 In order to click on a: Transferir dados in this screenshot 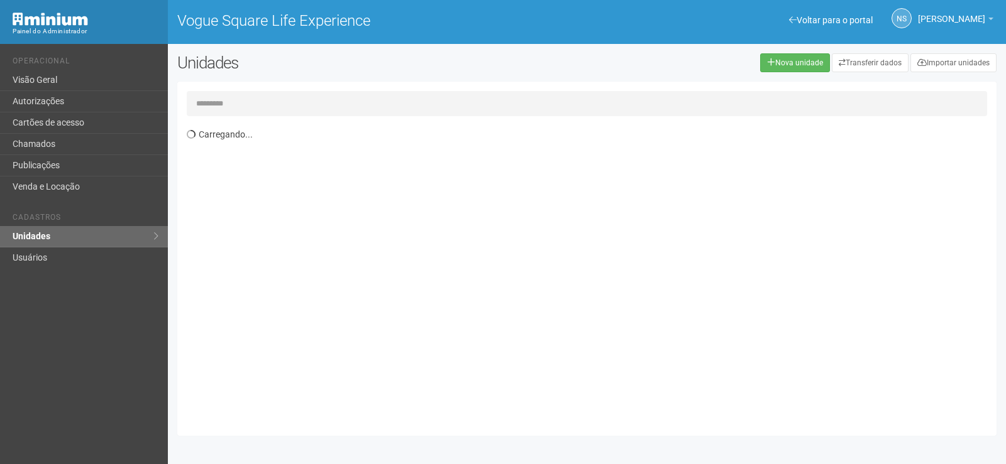, I will do `click(870, 63)`.